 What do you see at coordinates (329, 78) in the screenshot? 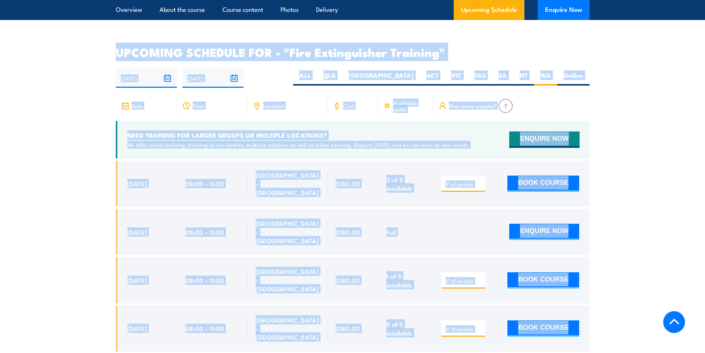
I see `label: QLD` at bounding box center [329, 78].